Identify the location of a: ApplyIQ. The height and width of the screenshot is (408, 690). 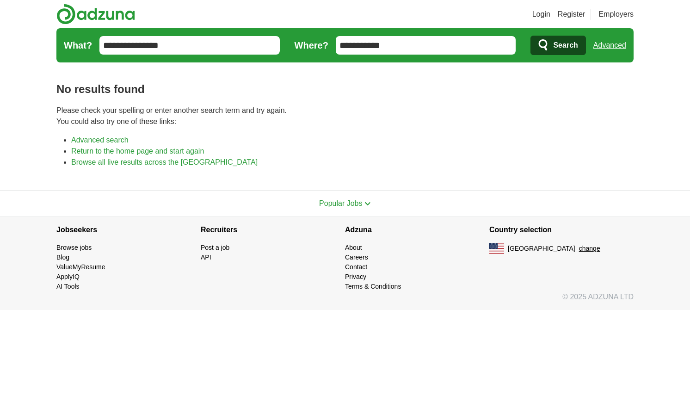
(68, 276).